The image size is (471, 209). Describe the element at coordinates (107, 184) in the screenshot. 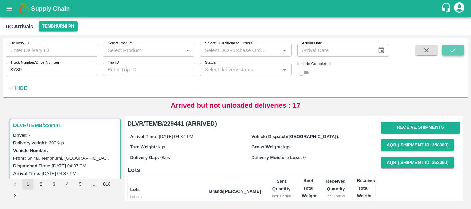

I see `button: Go to page 616` at that location.